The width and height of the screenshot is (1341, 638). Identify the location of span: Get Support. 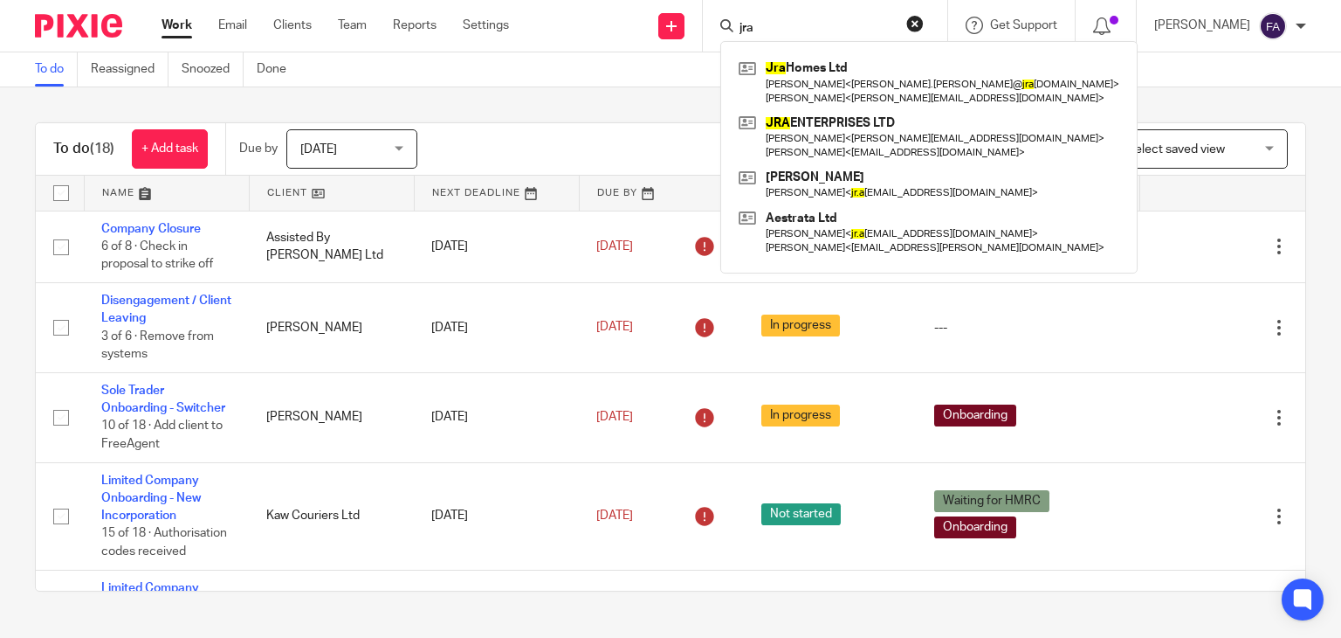
(1024, 25).